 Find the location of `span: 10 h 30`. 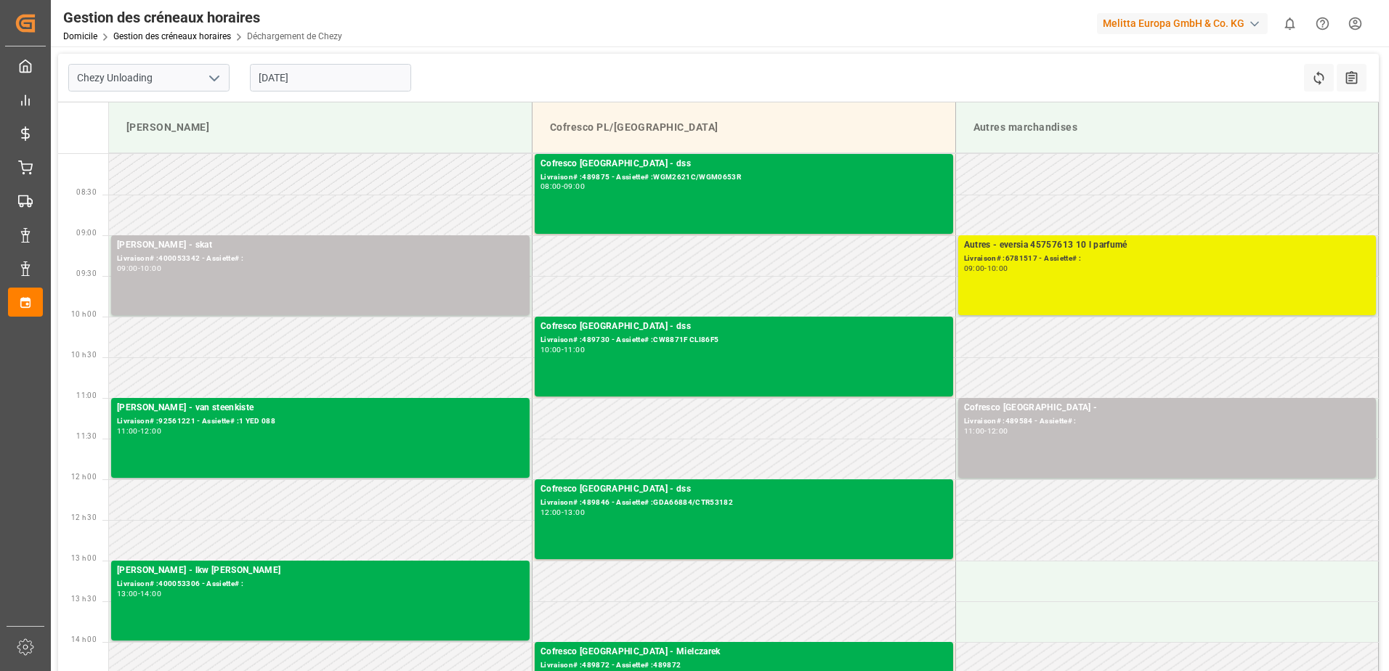

span: 10 h 30 is located at coordinates (84, 354).